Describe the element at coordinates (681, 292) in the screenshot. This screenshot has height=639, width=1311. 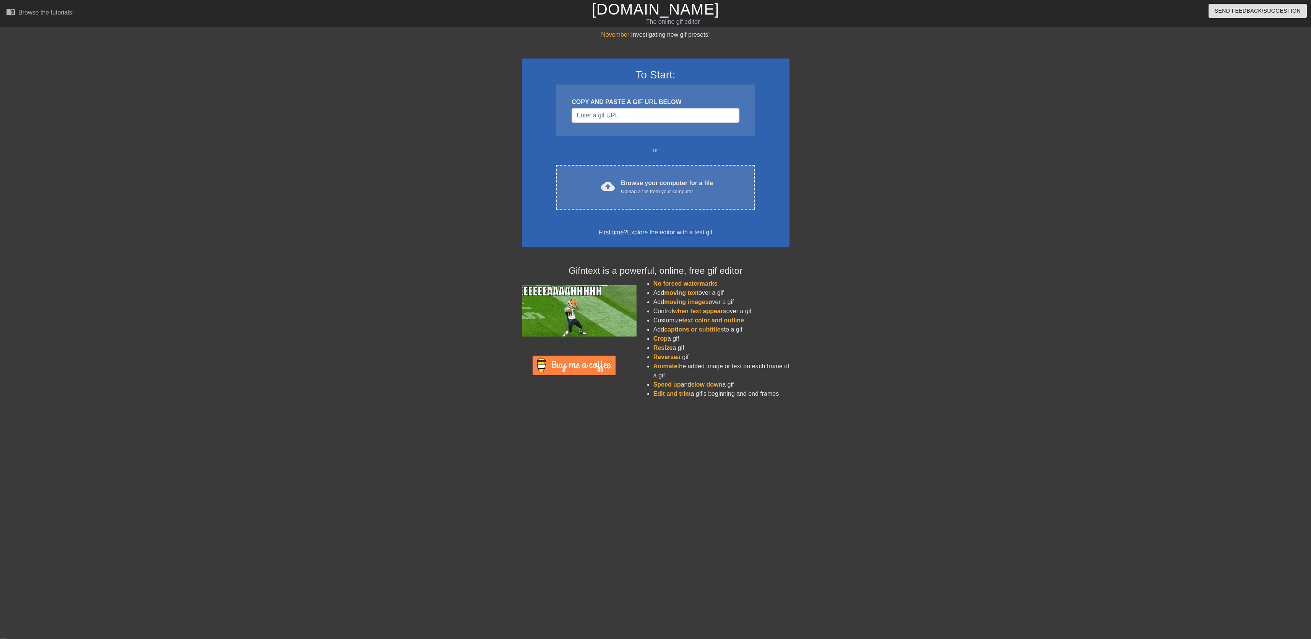
I see `span: moving text` at that location.